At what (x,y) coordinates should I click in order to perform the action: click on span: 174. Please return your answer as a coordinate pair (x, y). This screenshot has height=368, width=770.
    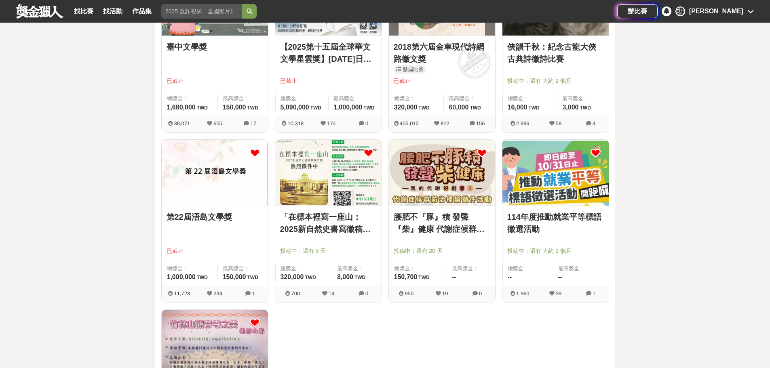
    Looking at the image, I should click on (331, 123).